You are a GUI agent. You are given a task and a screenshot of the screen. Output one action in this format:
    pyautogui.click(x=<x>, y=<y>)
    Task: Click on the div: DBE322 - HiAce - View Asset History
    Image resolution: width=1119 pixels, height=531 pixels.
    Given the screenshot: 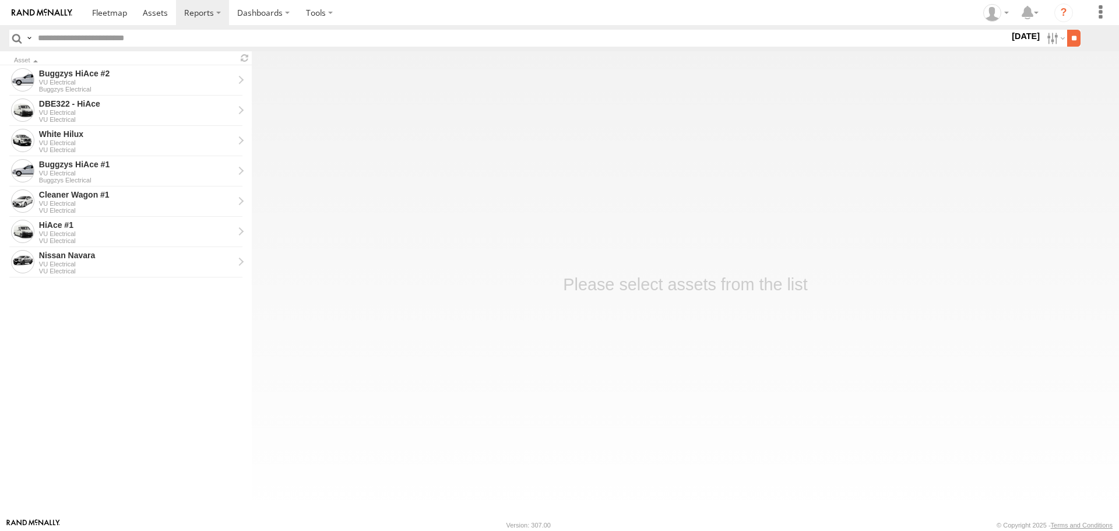 What is the action you would take?
    pyautogui.click(x=136, y=104)
    